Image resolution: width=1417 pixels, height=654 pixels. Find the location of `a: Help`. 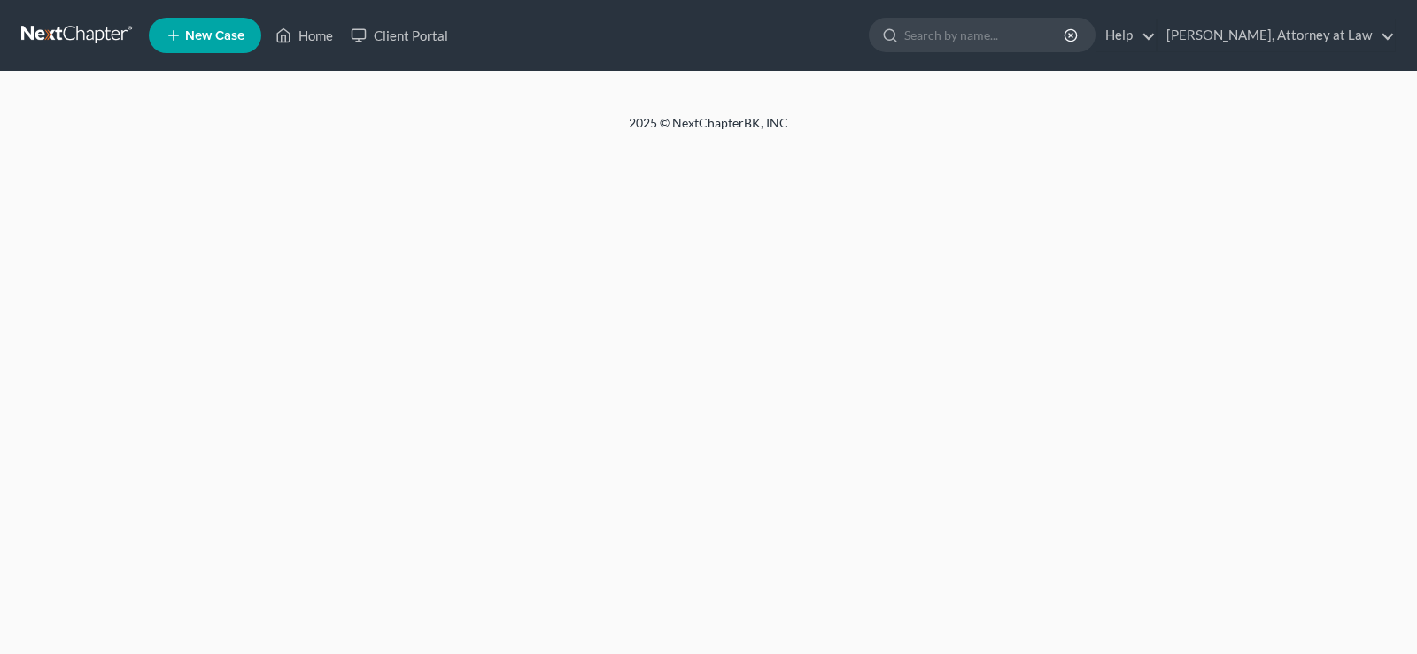

a: Help is located at coordinates (1126, 35).